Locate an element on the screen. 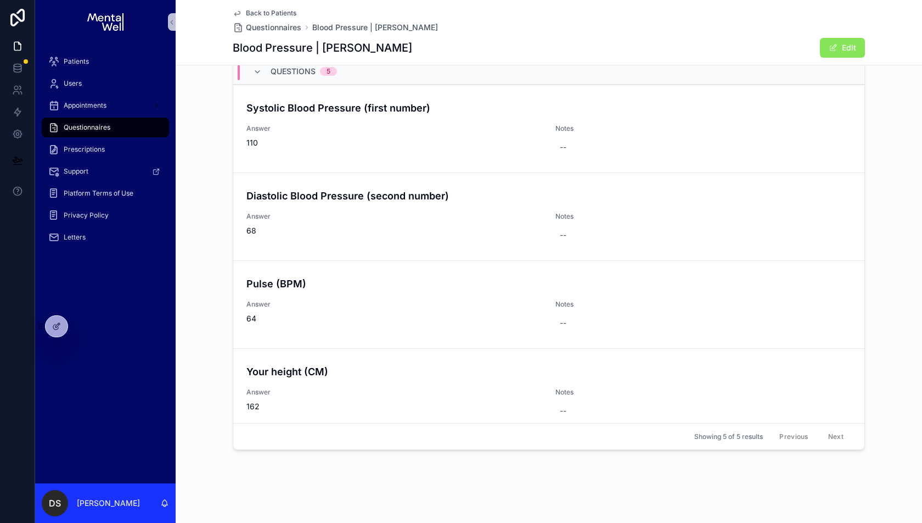  span: 68 is located at coordinates (394, 231).